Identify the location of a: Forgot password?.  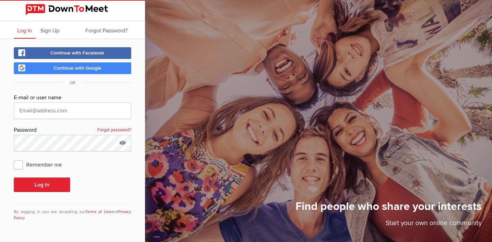
(114, 131).